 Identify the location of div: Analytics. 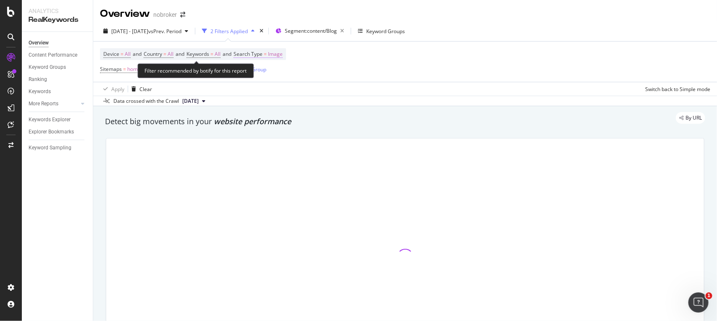
(57, 11).